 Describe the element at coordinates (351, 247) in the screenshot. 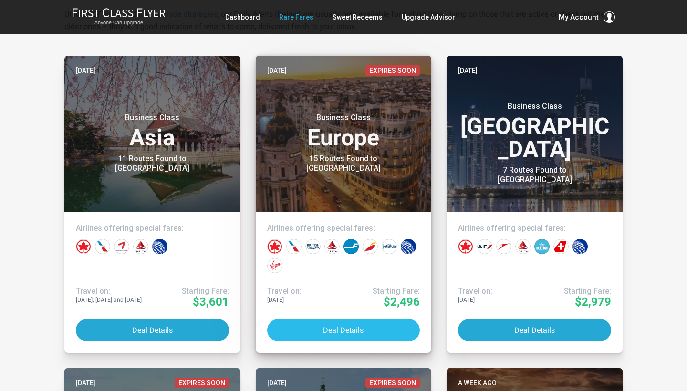

I see `div: Finnair` at that location.